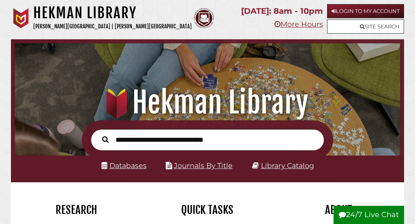  What do you see at coordinates (288, 166) in the screenshot?
I see `a: Library Catalog` at bounding box center [288, 166].